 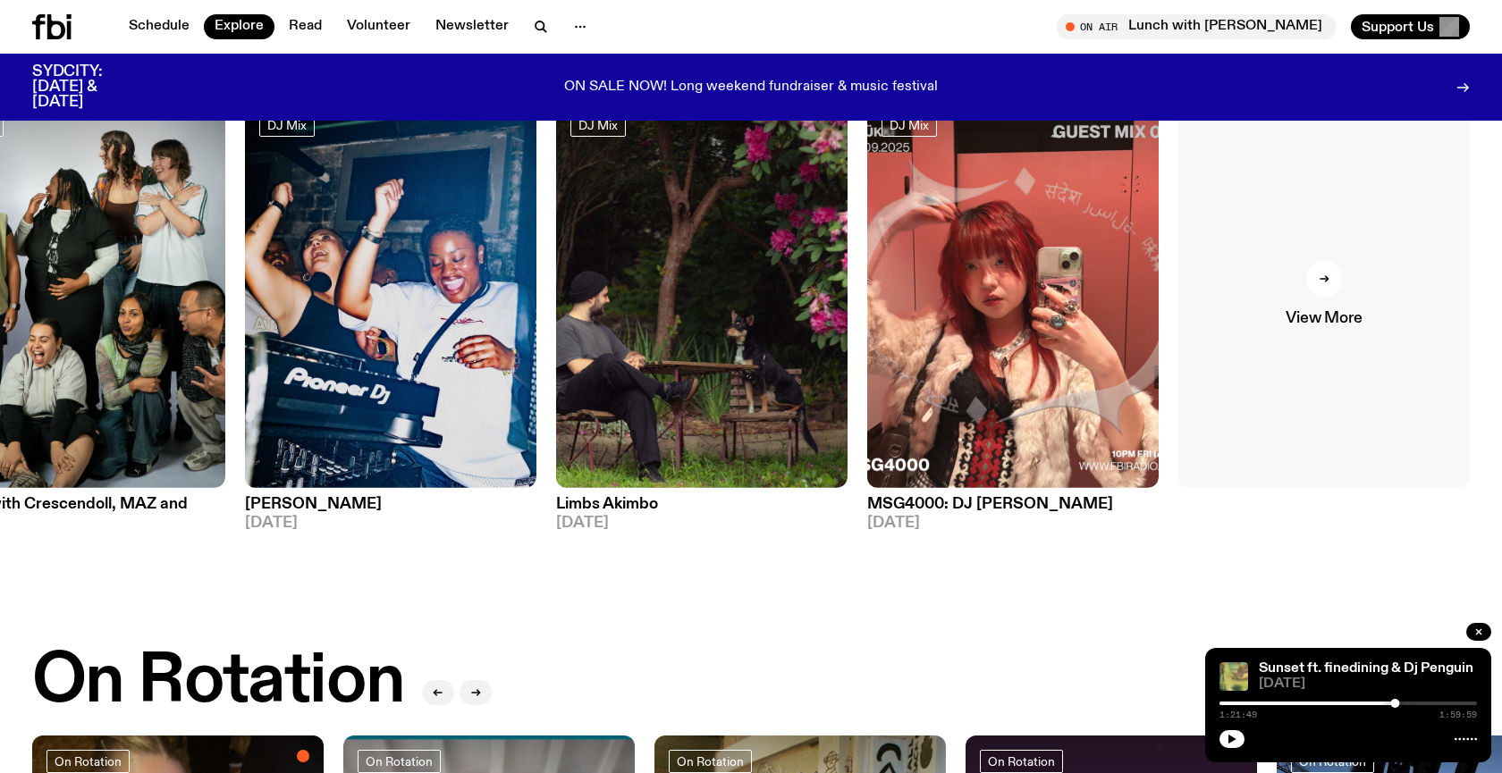 I want to click on h3: Limbs Akimbo, so click(x=702, y=504).